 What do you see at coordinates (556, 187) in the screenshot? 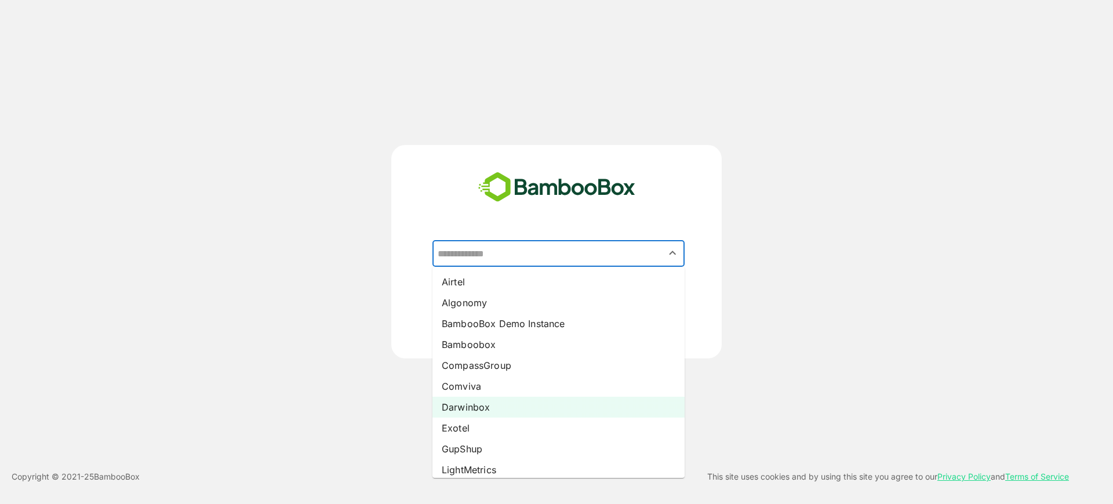
I see `img: bamboobox` at bounding box center [556, 187].